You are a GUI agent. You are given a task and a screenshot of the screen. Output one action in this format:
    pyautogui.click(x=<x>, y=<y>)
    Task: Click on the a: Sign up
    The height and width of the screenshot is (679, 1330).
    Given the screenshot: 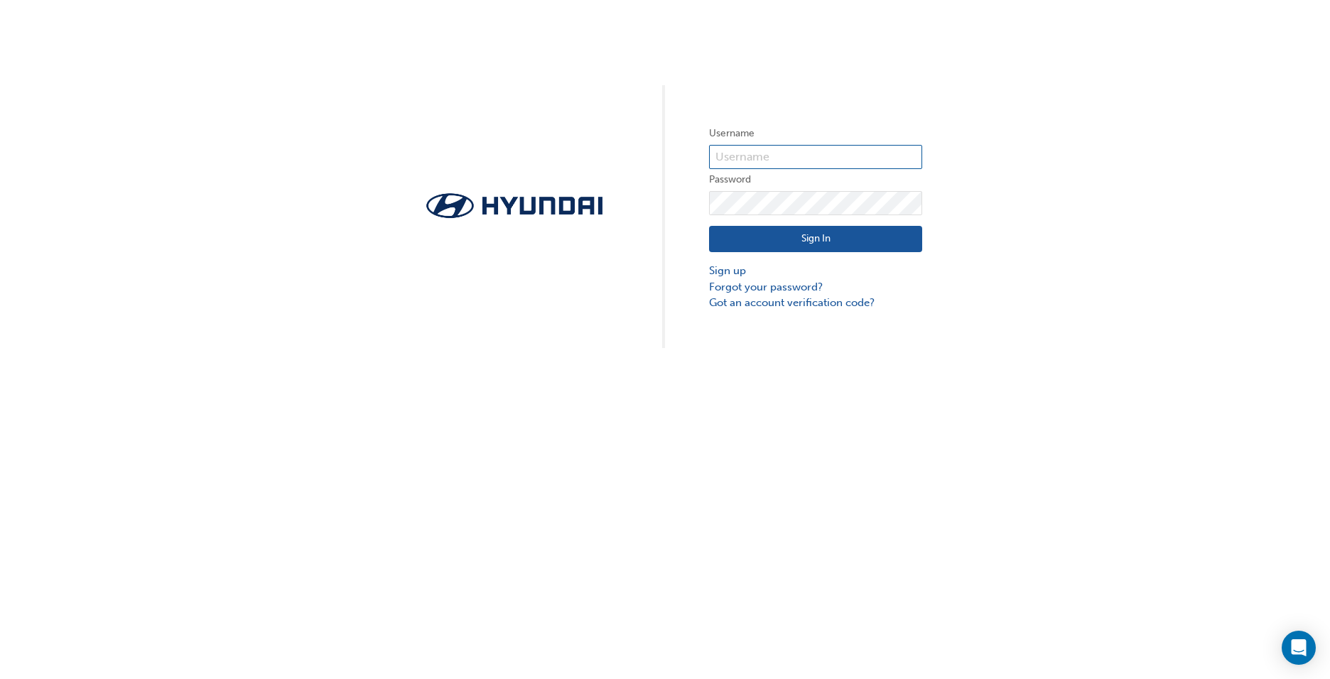 What is the action you would take?
    pyautogui.click(x=815, y=271)
    